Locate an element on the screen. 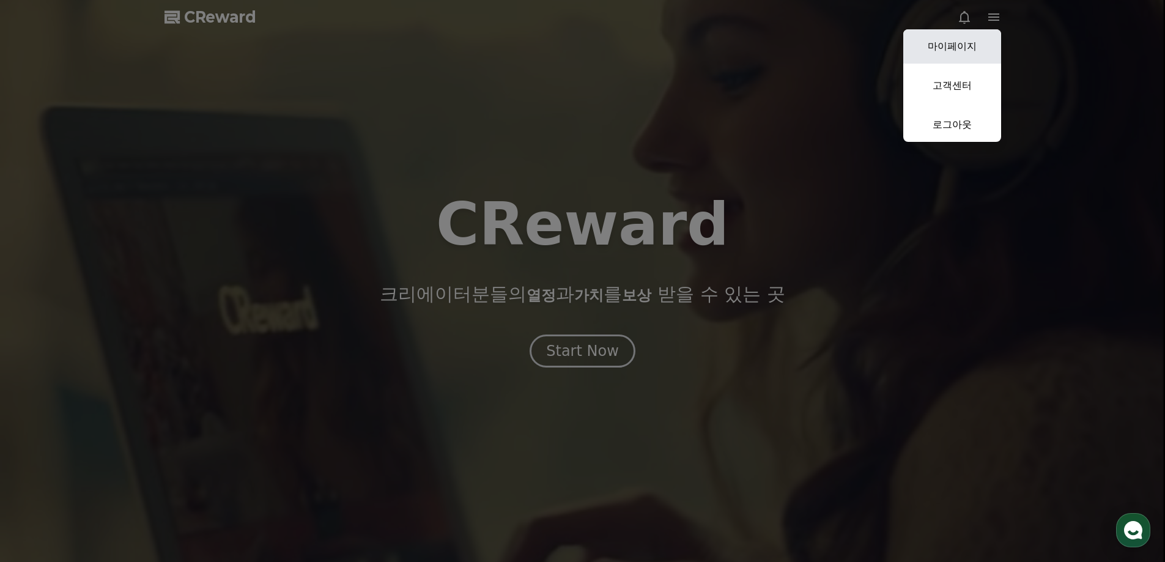 This screenshot has width=1165, height=562. span: 설정 is located at coordinates (196, 411).